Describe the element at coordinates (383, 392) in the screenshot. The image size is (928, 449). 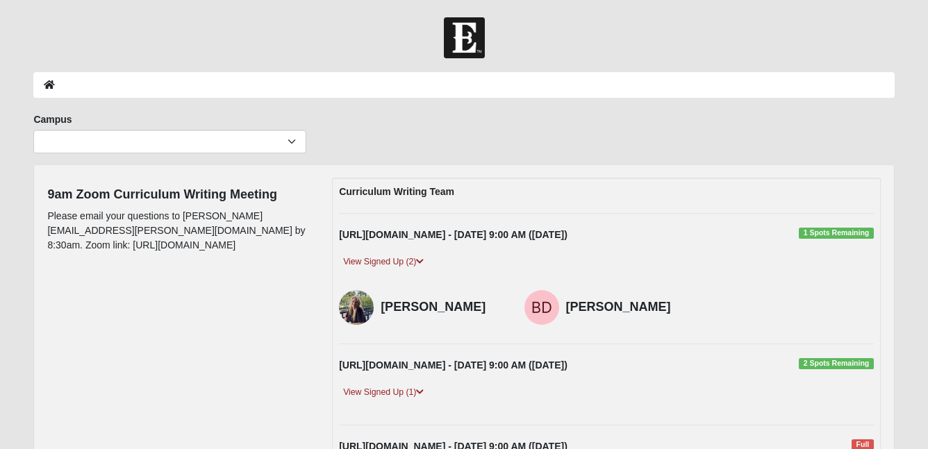
I see `a: View Signed Up (1)` at that location.